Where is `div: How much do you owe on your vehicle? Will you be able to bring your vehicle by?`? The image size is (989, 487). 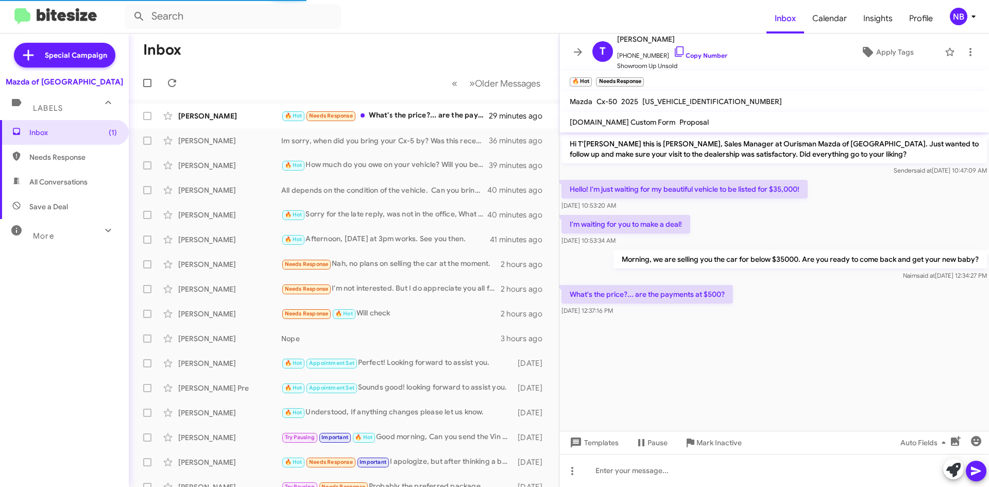
div: How much do you owe on your vehicle? Will you be able to bring your vehicle by? is located at coordinates (385, 165).